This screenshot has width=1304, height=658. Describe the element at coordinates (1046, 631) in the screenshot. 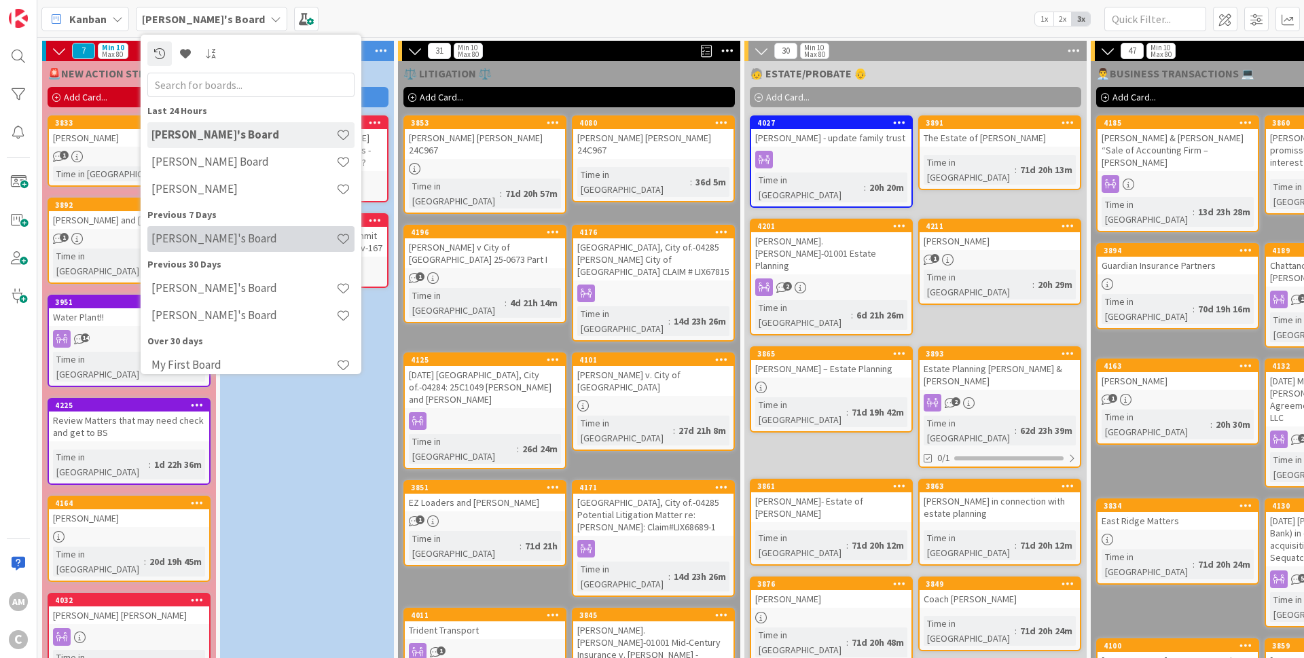

I see `div: 71d 20h 24m` at that location.